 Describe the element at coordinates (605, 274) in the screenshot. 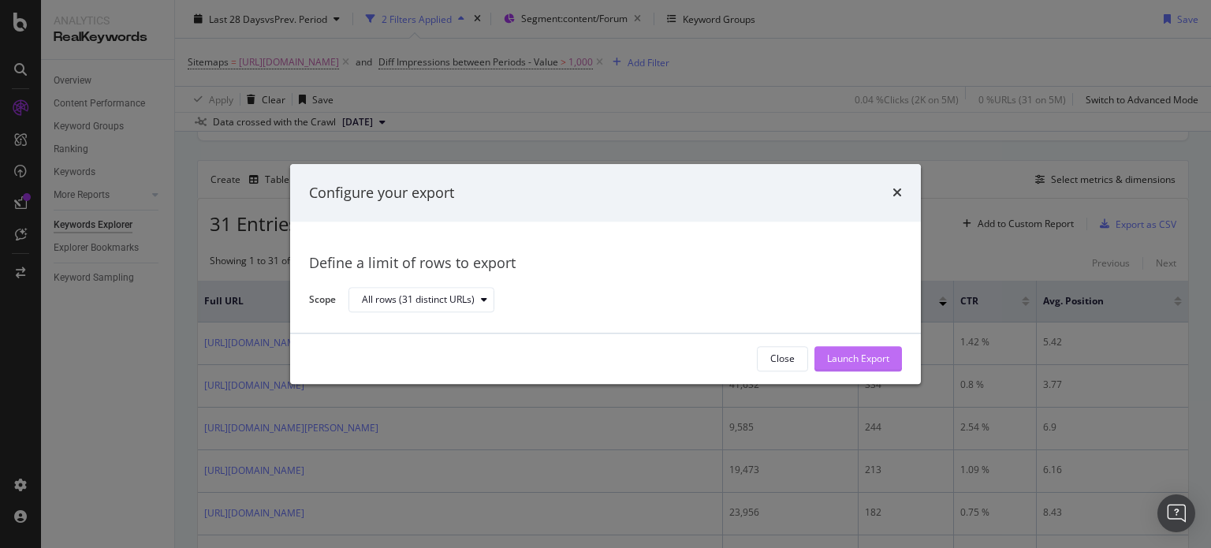

I see `div: modal` at that location.